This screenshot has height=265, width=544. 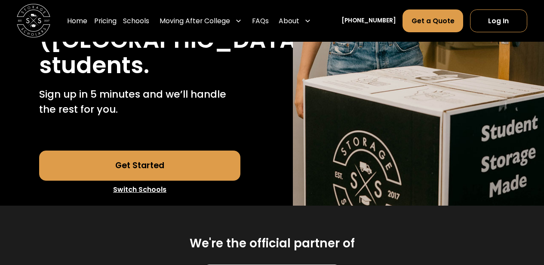 I want to click on p: Sign up in 5 minutes and we’ll handle the rest for you., so click(x=140, y=101).